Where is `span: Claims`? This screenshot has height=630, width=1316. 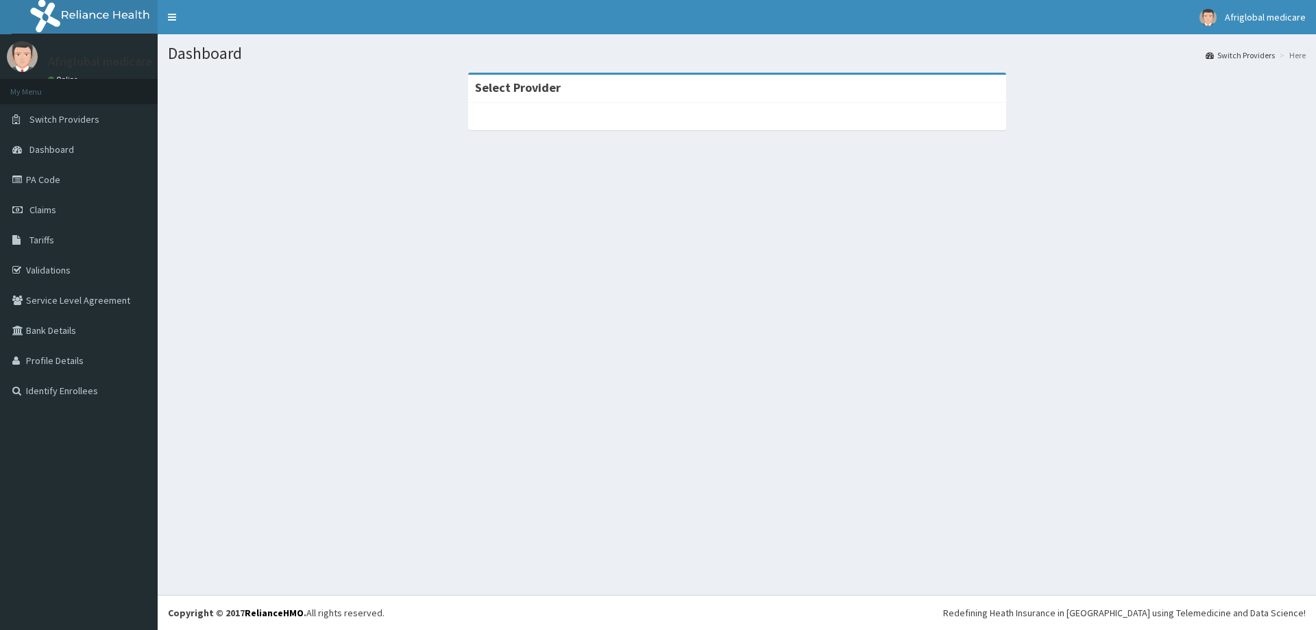 span: Claims is located at coordinates (42, 210).